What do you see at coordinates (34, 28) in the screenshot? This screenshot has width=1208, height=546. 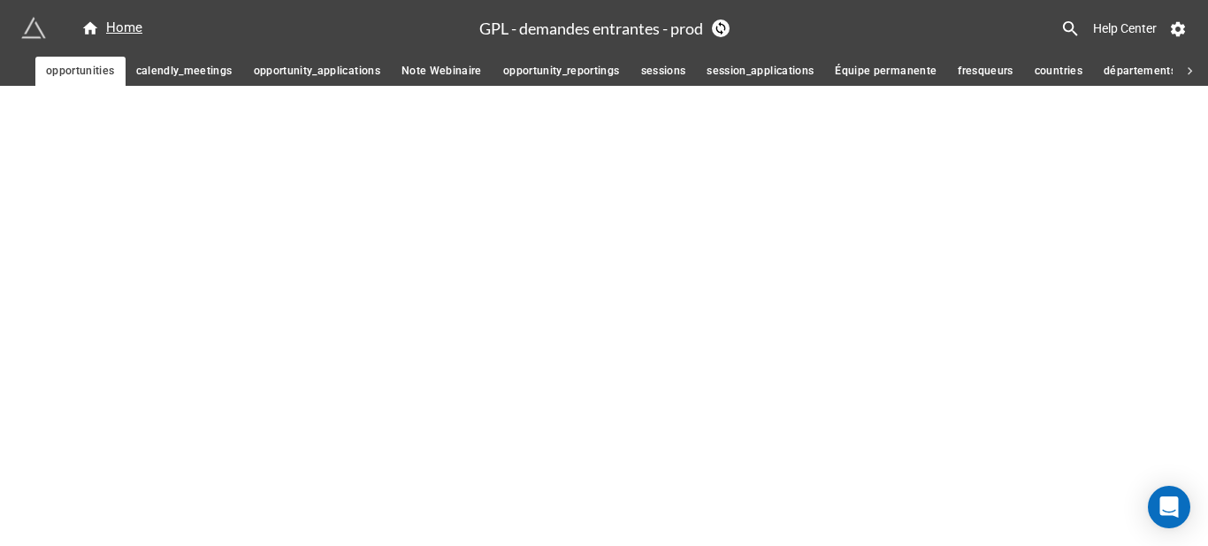 I see `img: miniextensions-icon.73ae0678.png` at bounding box center [34, 28].